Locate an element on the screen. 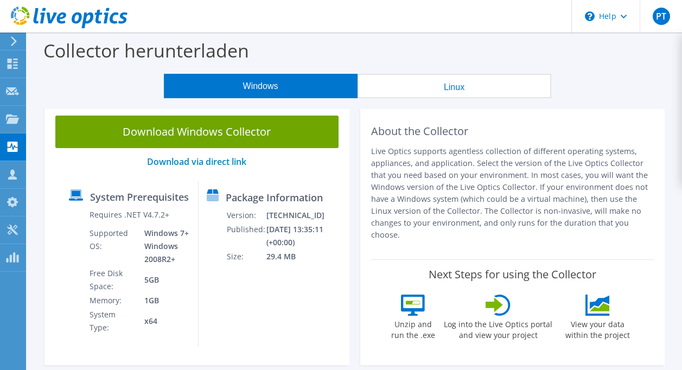 The width and height of the screenshot is (682, 370). td: System Type: is located at coordinates (112, 321).